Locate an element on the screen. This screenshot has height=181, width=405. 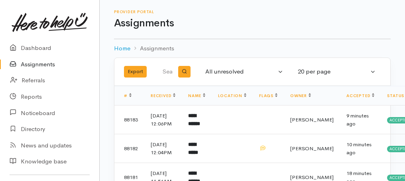
div: All unresolved is located at coordinates (241, 71).